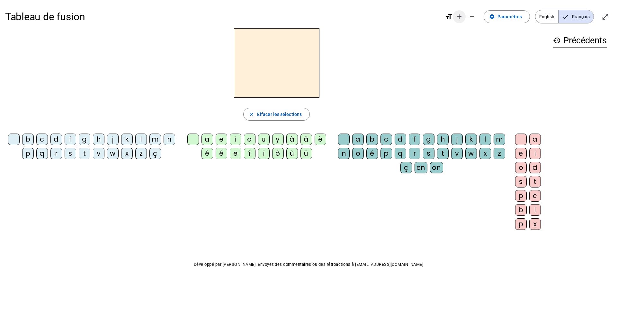  I want to click on div: y, so click(278, 139).